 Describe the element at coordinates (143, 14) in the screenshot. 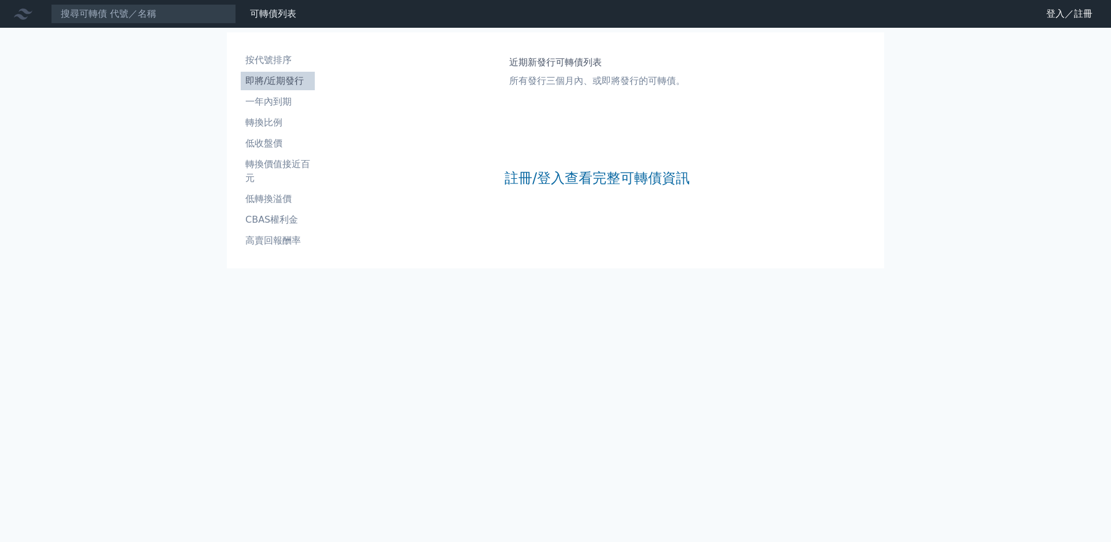

I see `input: 搜尋可轉債 代號／名稱` at that location.